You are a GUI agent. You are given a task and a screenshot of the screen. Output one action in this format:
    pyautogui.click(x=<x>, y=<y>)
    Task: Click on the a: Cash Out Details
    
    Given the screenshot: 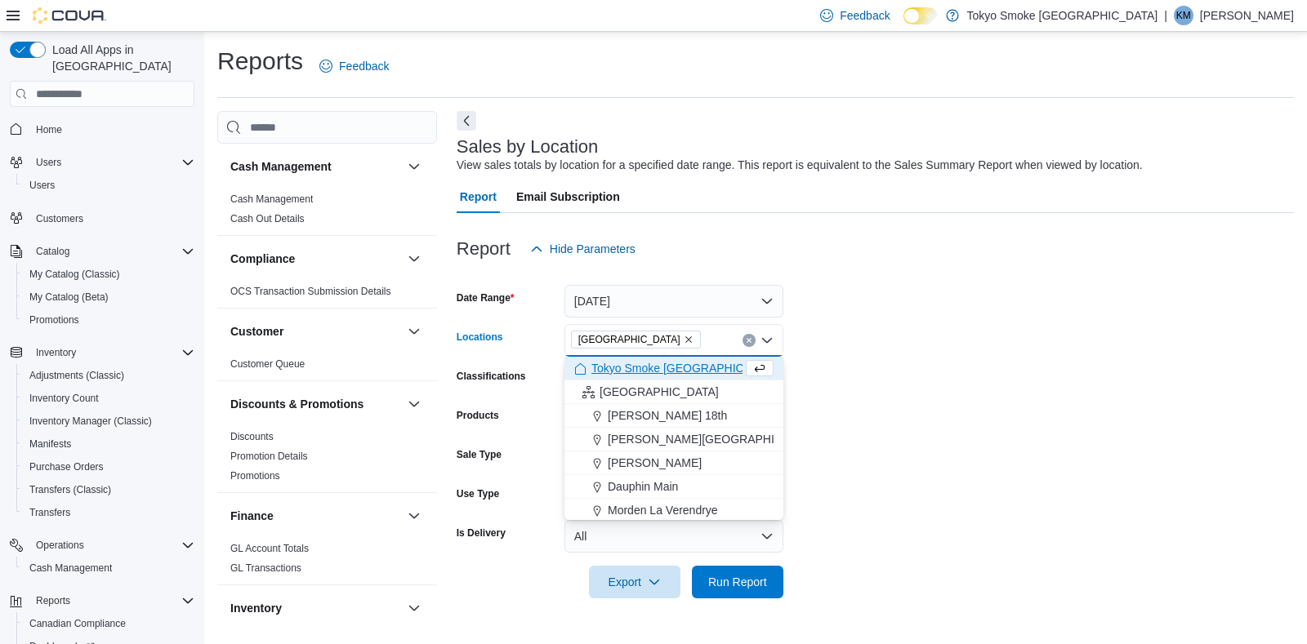 What is the action you would take?
    pyautogui.click(x=267, y=219)
    